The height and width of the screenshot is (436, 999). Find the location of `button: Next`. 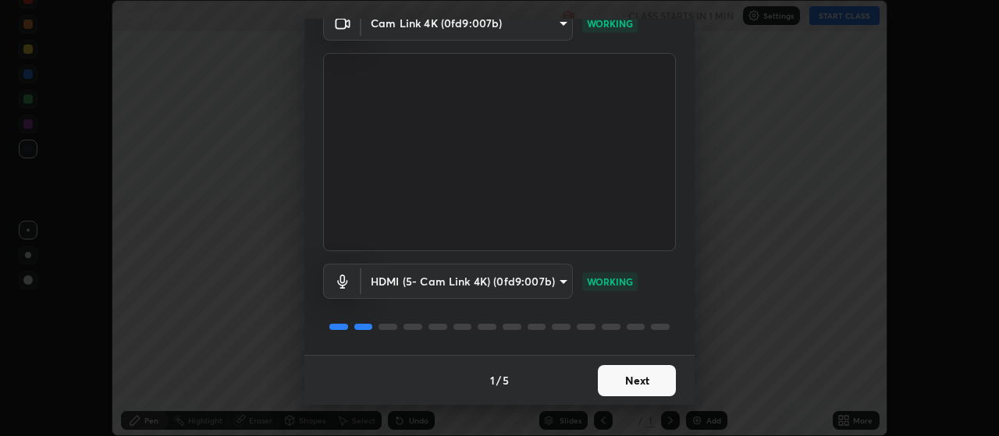

button: Next is located at coordinates (637, 381).